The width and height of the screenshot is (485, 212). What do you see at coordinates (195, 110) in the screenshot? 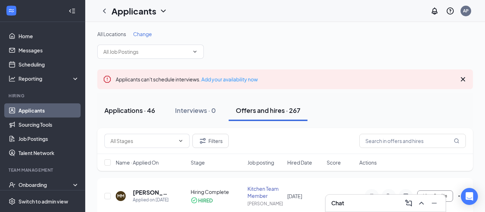
I see `div: Interviews · 0` at bounding box center [195, 110].